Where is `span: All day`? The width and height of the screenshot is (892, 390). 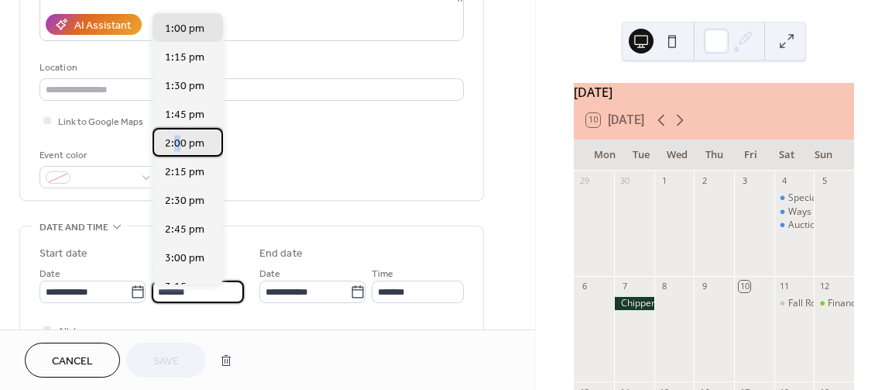
span: All day is located at coordinates (71, 331).